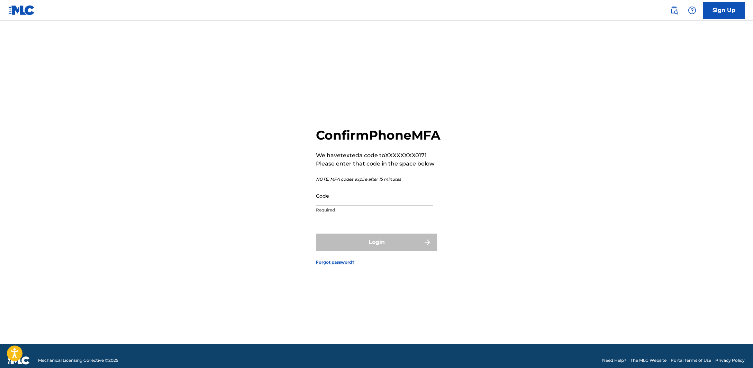 This screenshot has height=368, width=753. Describe the element at coordinates (21, 10) in the screenshot. I see `img: MLC Logo` at that location.